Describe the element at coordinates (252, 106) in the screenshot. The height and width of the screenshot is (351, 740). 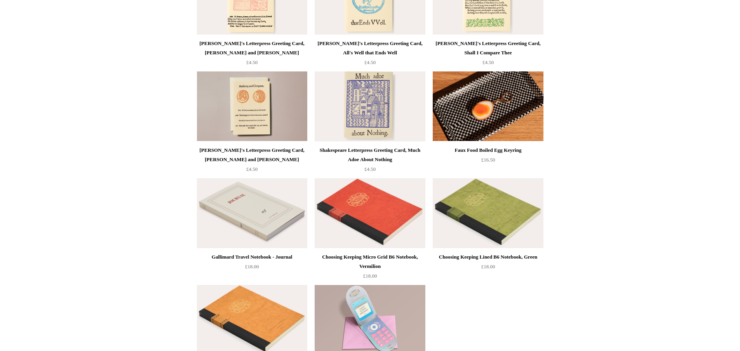
I see `a: Shakespeare's Letterpress Greeting Card, Antony and Cleopatra Shakespeare's Letterpress Greeting ...` at that location.